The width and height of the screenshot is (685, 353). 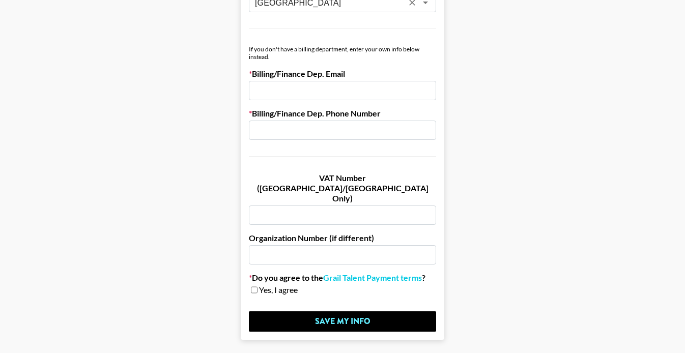 What do you see at coordinates (343, 113) in the screenshot?
I see `label: Billing/Finance Dep. Phone Number` at bounding box center [343, 113].